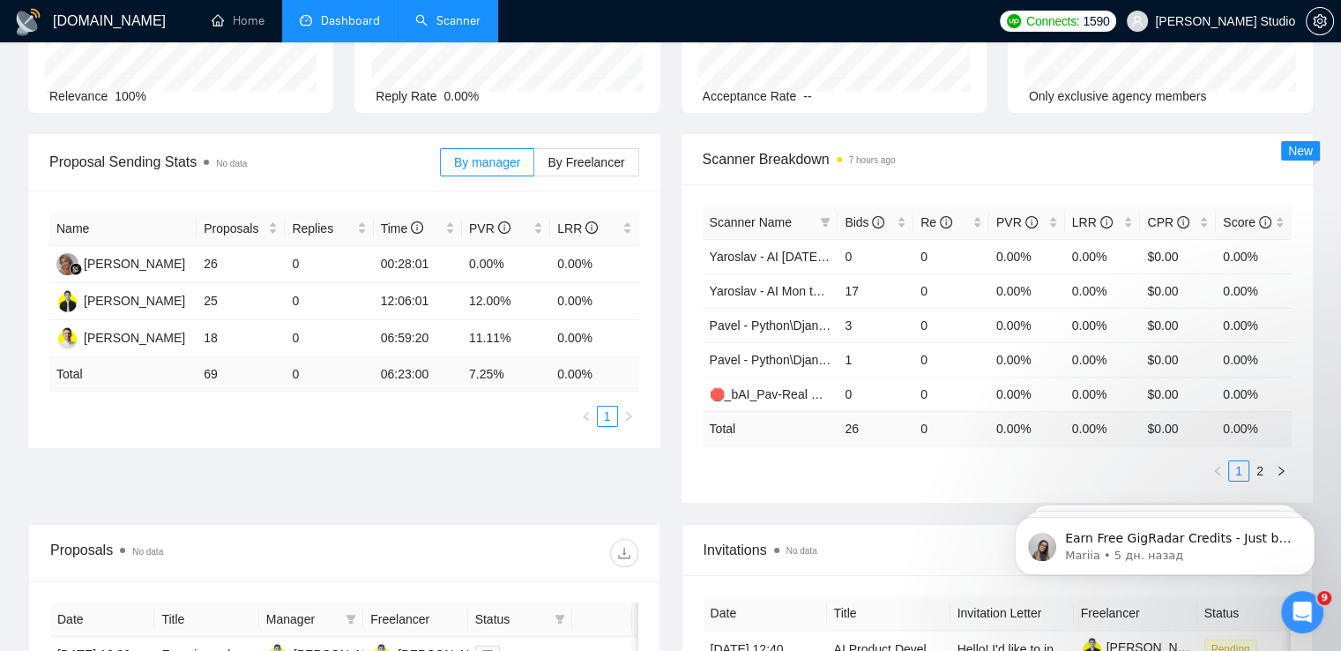 The height and width of the screenshot is (651, 1341). Describe the element at coordinates (201, 182) in the screenshot. I see `div: Anyway, please let me know the cause why Gigradar didn't do auto top-up (if it's possible) and ho...` at that location.